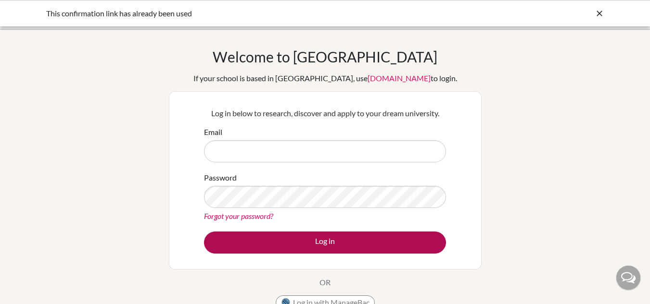 The width and height of the screenshot is (650, 304). I want to click on div: This confirmation link has already been used, so click(253, 13).